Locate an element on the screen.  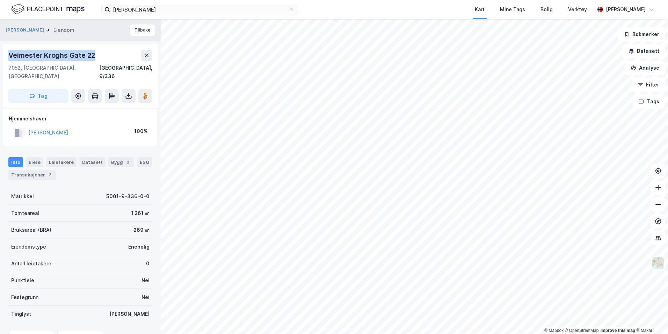
div: Eiendom is located at coordinates (64, 30).